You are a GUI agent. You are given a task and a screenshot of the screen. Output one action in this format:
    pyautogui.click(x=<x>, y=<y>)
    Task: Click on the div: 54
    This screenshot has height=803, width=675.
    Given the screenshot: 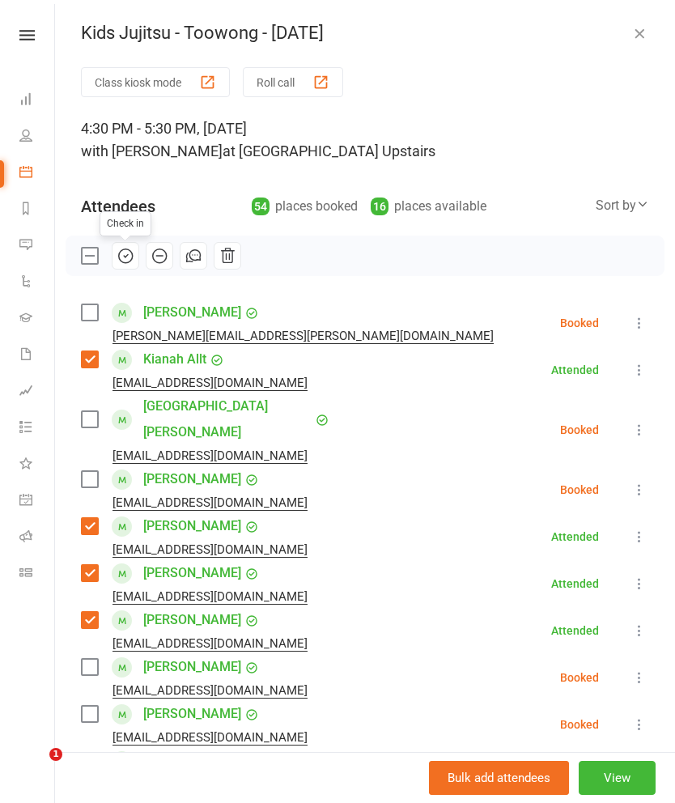 What is the action you would take?
    pyautogui.click(x=261, y=206)
    